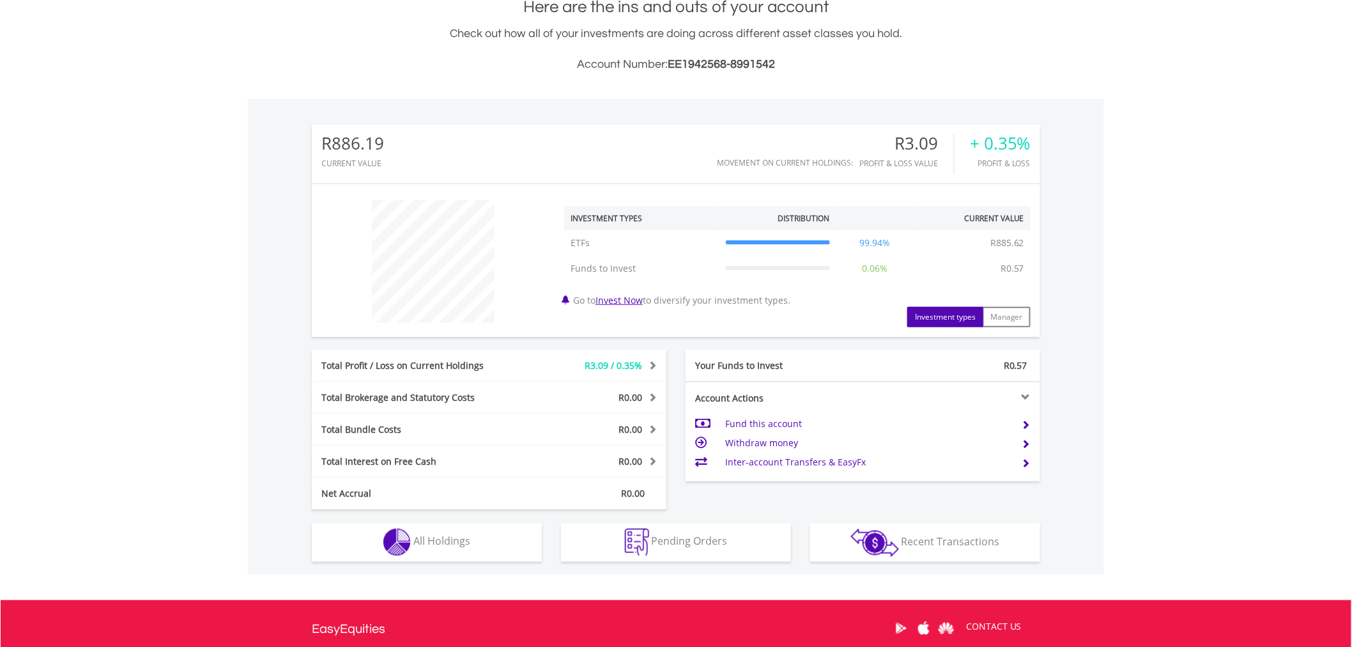 The image size is (1352, 647). Describe the element at coordinates (415, 461) in the screenshot. I see `div: Total Interest on Free Cash` at that location.